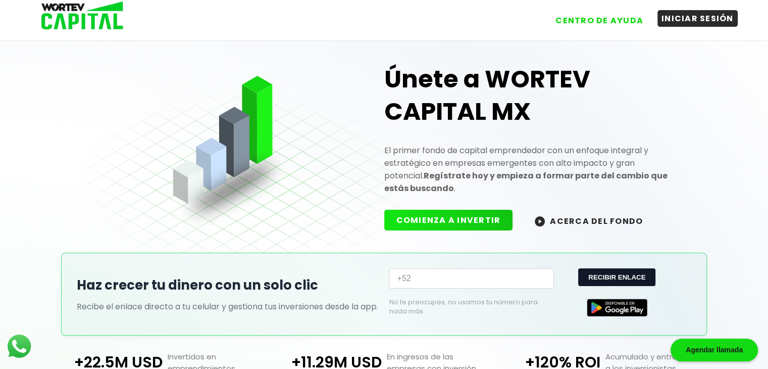  What do you see at coordinates (19, 346) in the screenshot?
I see `img: logos_whatsapp-icon.242b2217.svg` at bounding box center [19, 346].